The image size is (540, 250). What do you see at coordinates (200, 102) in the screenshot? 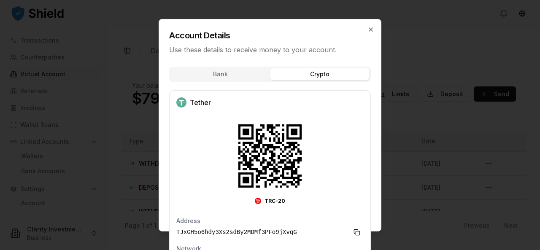
I see `span: Tether` at bounding box center [200, 102].